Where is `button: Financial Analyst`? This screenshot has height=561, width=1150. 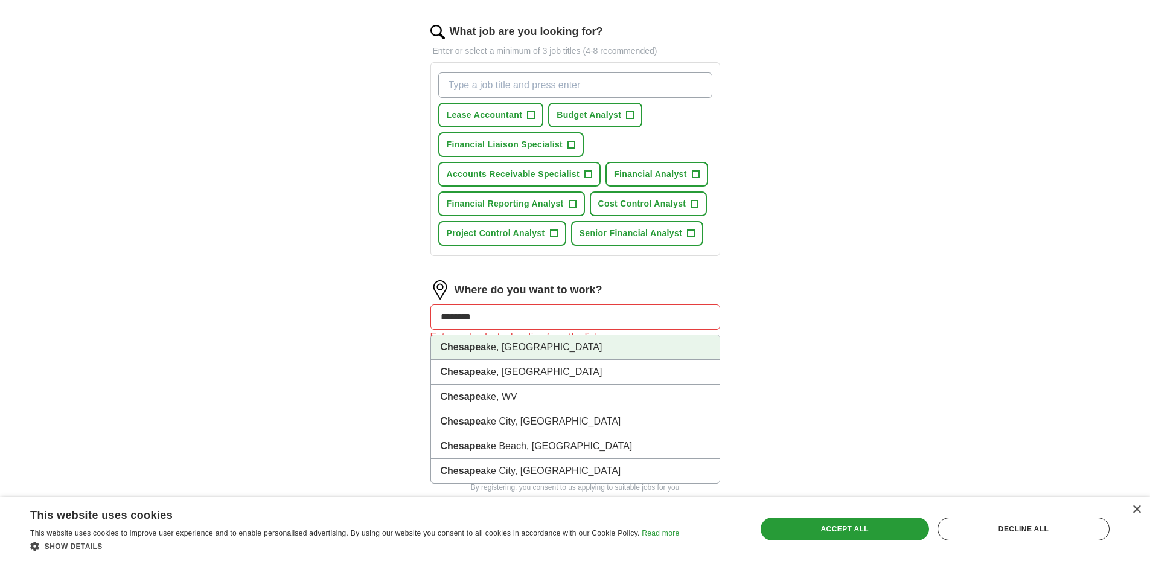
button: Financial Analyst is located at coordinates (657, 174).